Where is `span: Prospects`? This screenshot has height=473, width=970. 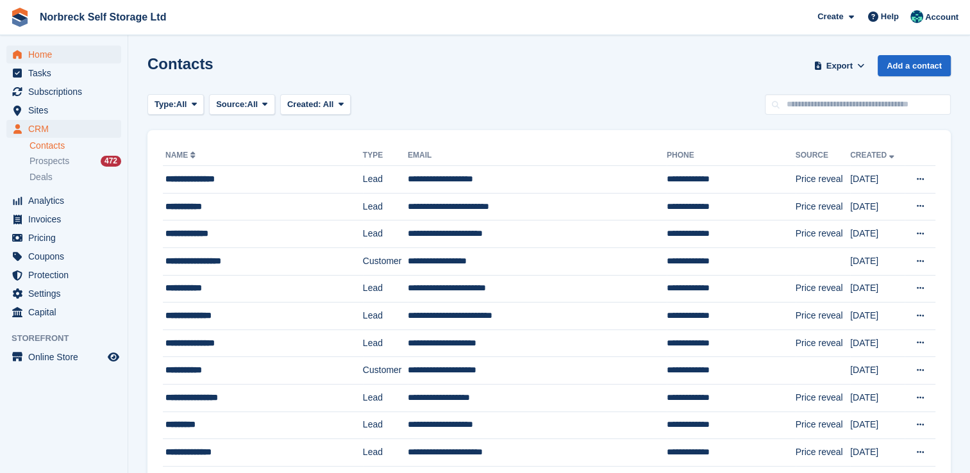 span: Prospects is located at coordinates (49, 161).